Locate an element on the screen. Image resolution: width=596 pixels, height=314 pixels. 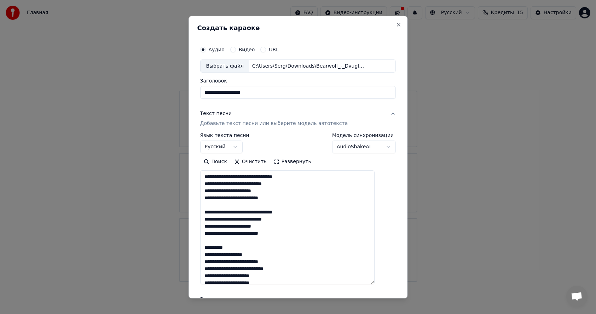
label: Модель синхронизации is located at coordinates (364, 135).